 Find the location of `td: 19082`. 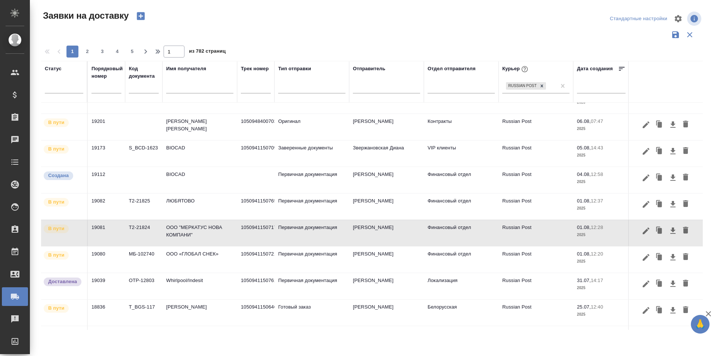

td: 19082 is located at coordinates (106, 207).